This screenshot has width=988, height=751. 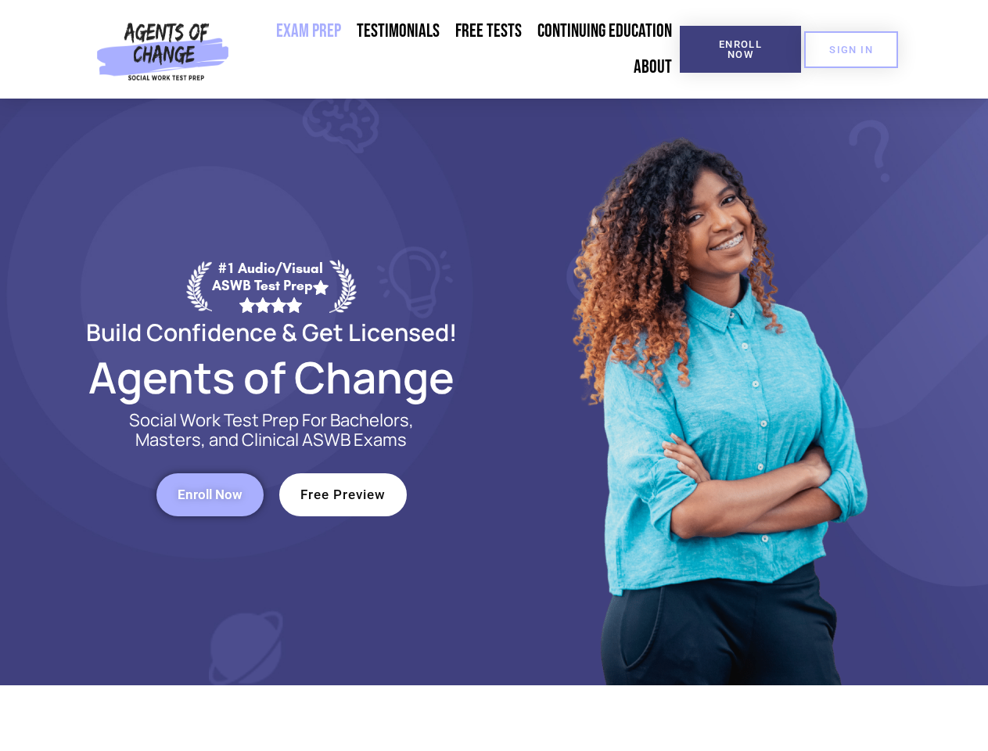 What do you see at coordinates (398, 31) in the screenshot?
I see `a: Testimonials` at bounding box center [398, 31].